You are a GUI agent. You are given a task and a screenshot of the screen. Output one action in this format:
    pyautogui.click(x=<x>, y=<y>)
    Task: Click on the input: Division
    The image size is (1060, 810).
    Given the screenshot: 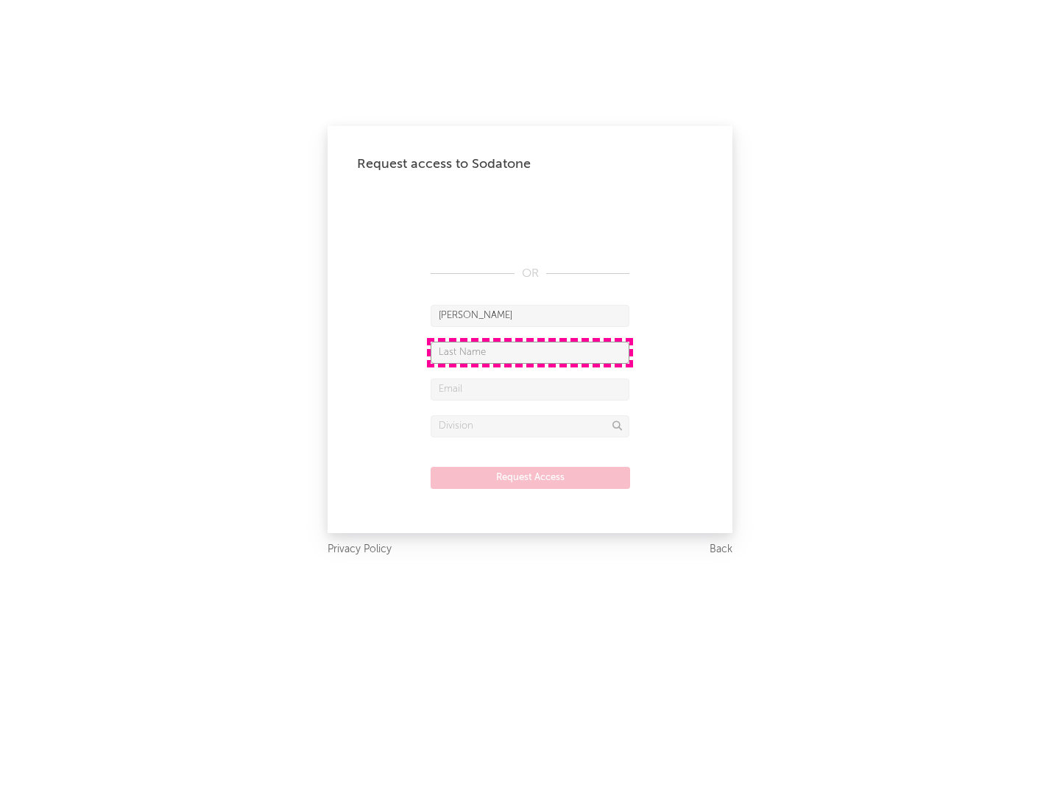 What is the action you would take?
    pyautogui.click(x=530, y=426)
    